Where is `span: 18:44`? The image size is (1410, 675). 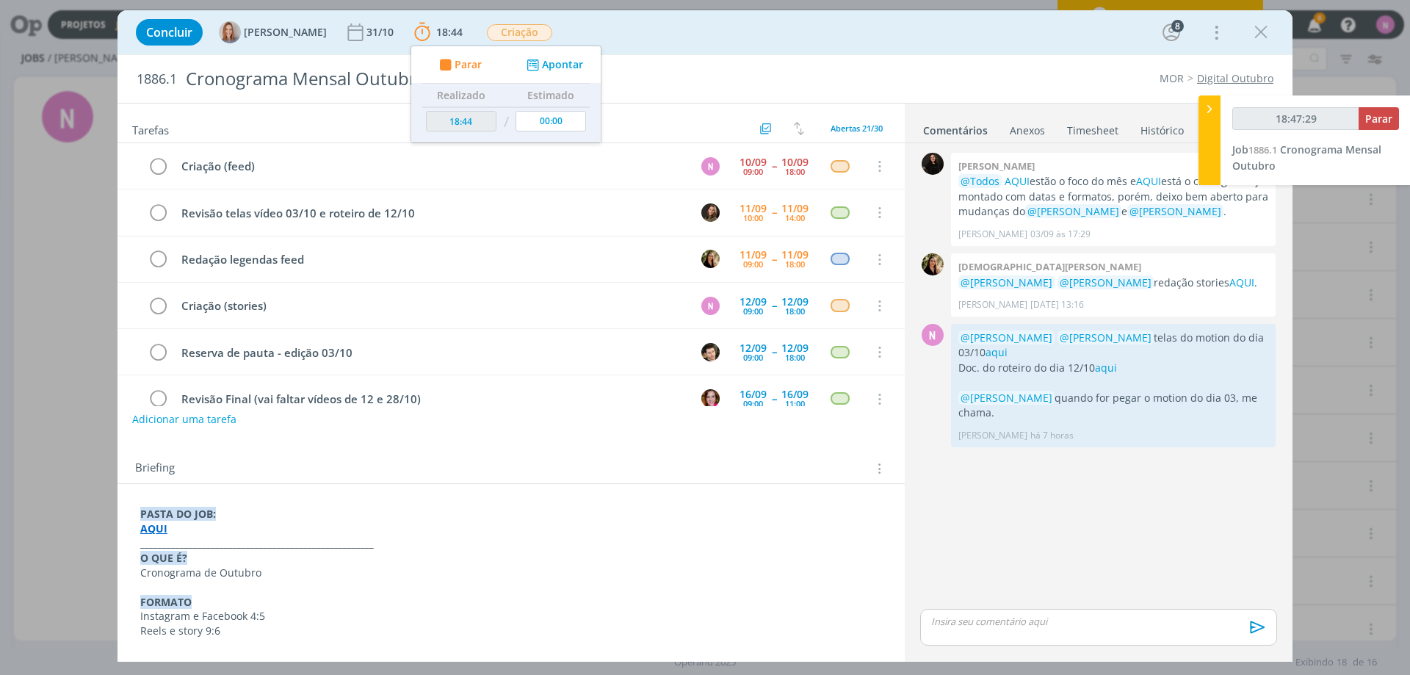 span: 18:44 is located at coordinates (449, 32).